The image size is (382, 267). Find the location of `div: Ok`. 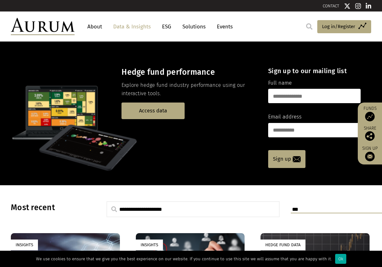

div: Ok is located at coordinates (341, 258).